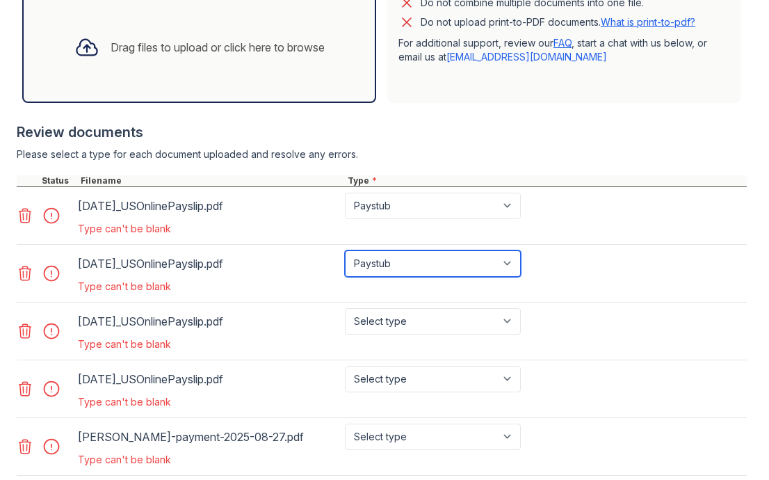 This screenshot has height=480, width=769. What do you see at coordinates (58, 181) in the screenshot?
I see `div: Status` at bounding box center [58, 181].